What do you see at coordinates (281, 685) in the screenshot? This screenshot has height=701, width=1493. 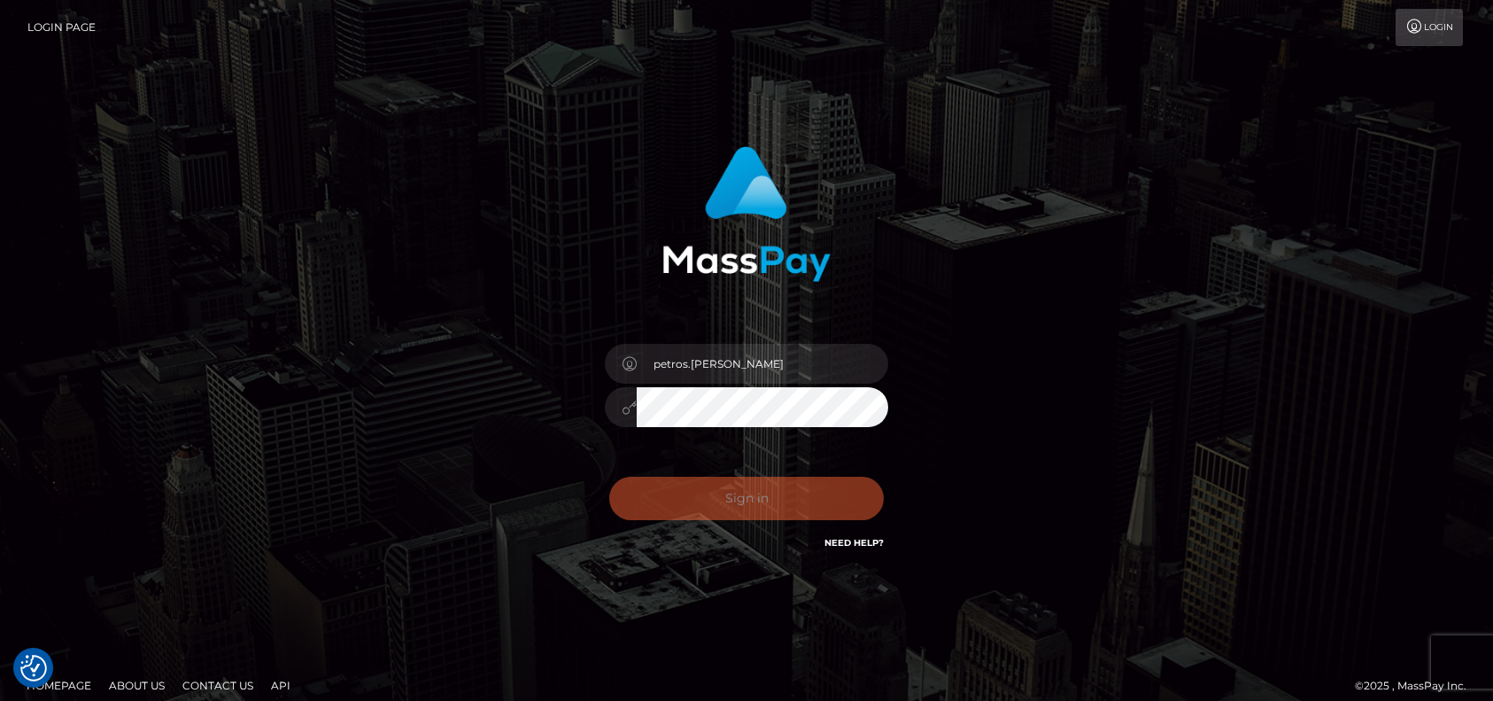 I see `a: API` at bounding box center [281, 685].